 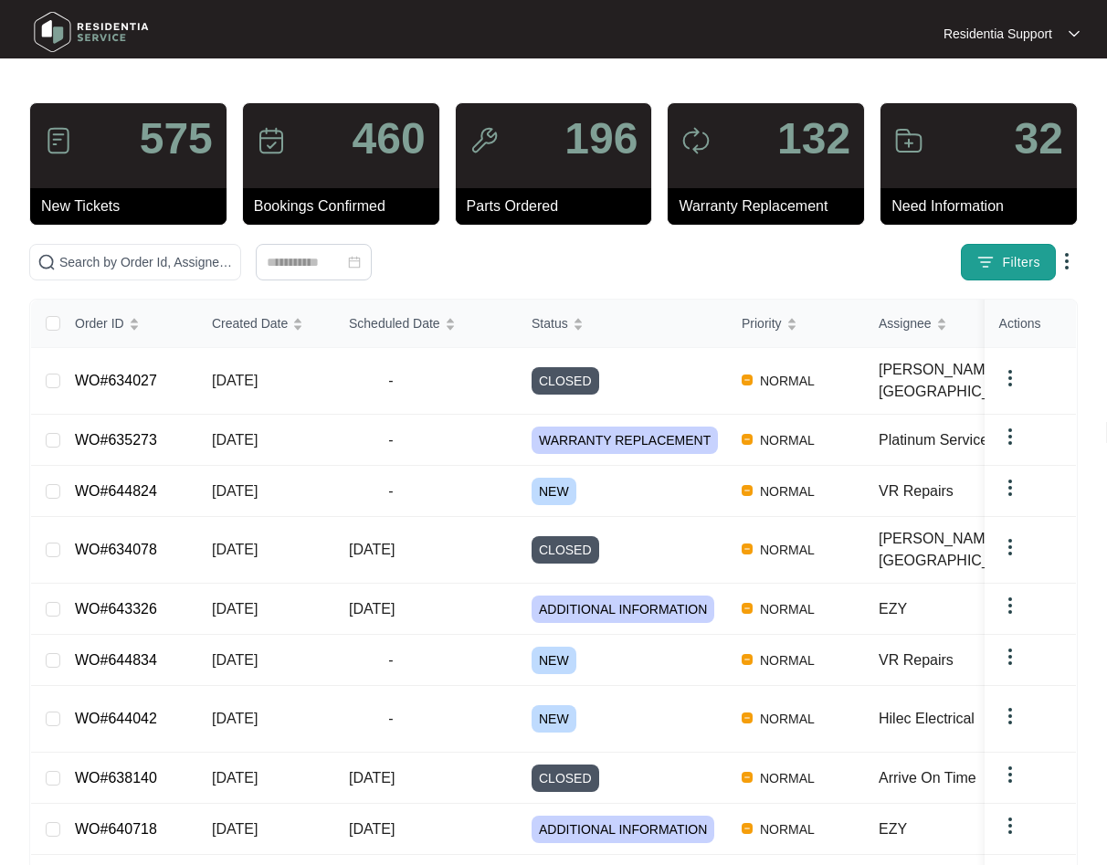 I want to click on th: Scheduled Date, so click(x=425, y=323).